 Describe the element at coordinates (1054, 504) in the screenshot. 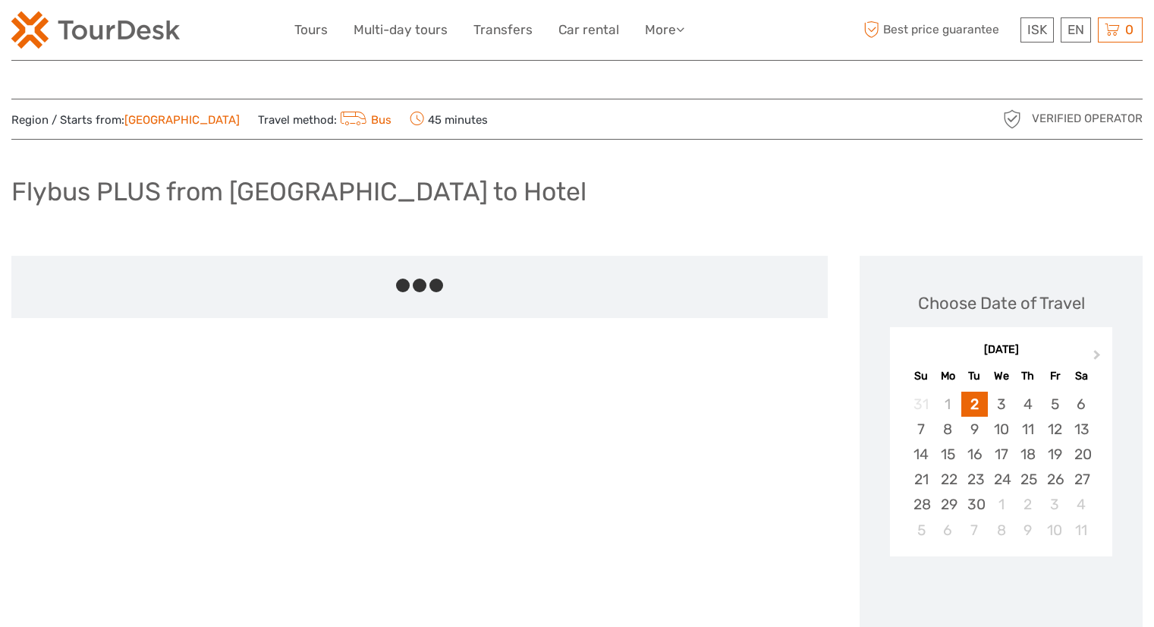

I see `div: Choose Friday, October 3rd, 2025` at that location.